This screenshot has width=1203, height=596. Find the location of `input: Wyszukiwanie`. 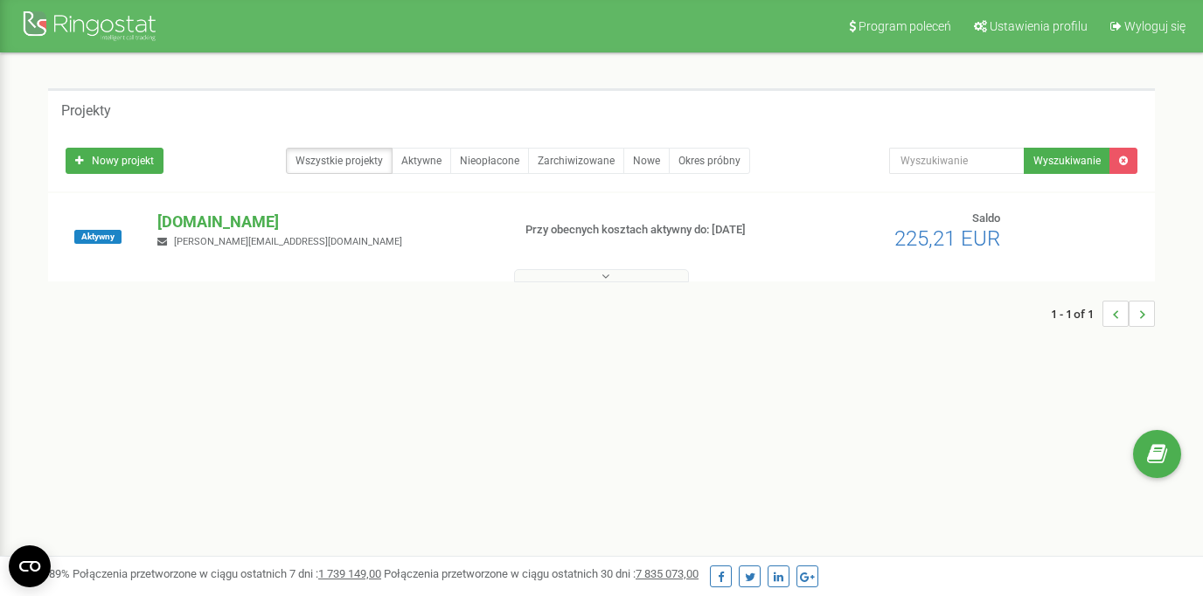

input: Wyszukiwanie is located at coordinates (957, 161).